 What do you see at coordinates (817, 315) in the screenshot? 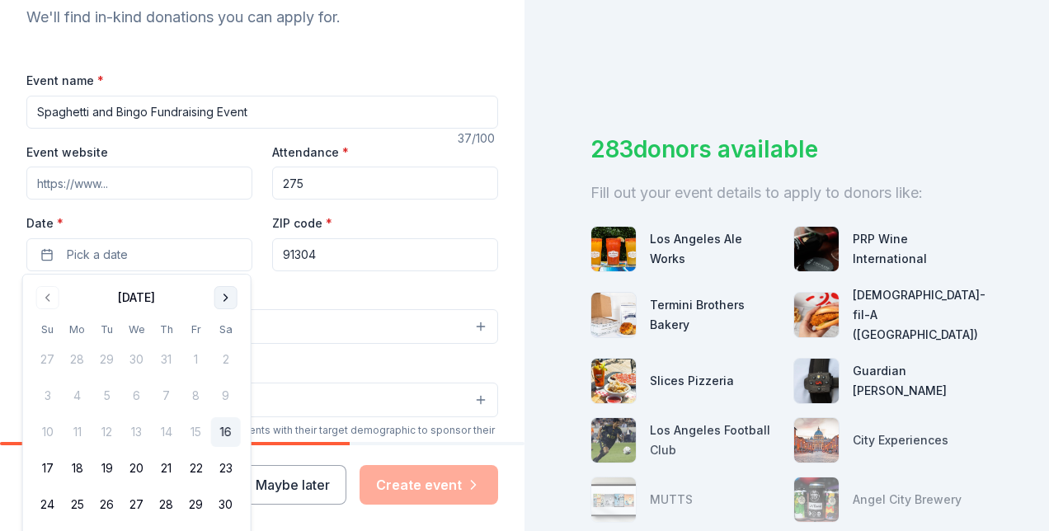
I see `img: photo for Chick-fil-A (Los Angeles)` at bounding box center [817, 315].